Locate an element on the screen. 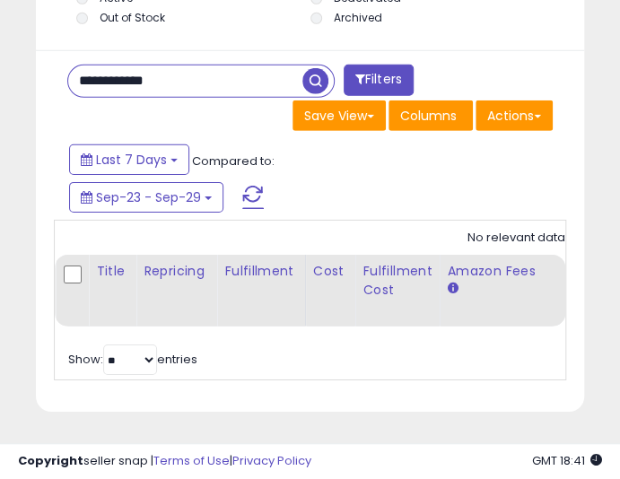 This screenshot has width=620, height=479. label: Out of Stock is located at coordinates (132, 17).